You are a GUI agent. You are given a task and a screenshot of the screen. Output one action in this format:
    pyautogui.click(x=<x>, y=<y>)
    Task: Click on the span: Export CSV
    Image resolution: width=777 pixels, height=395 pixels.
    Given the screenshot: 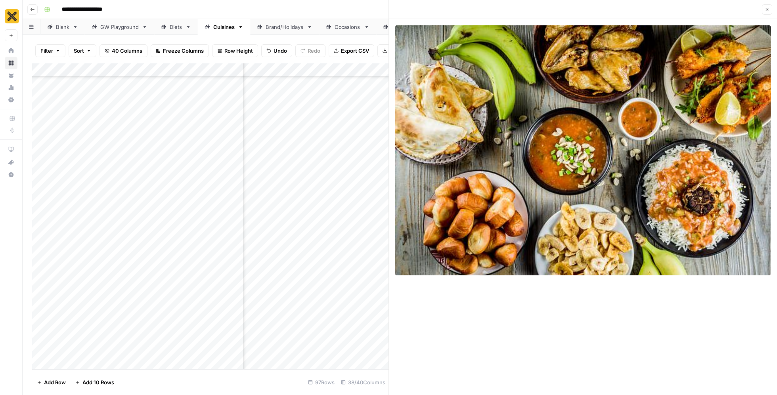 What is the action you would take?
    pyautogui.click(x=355, y=51)
    